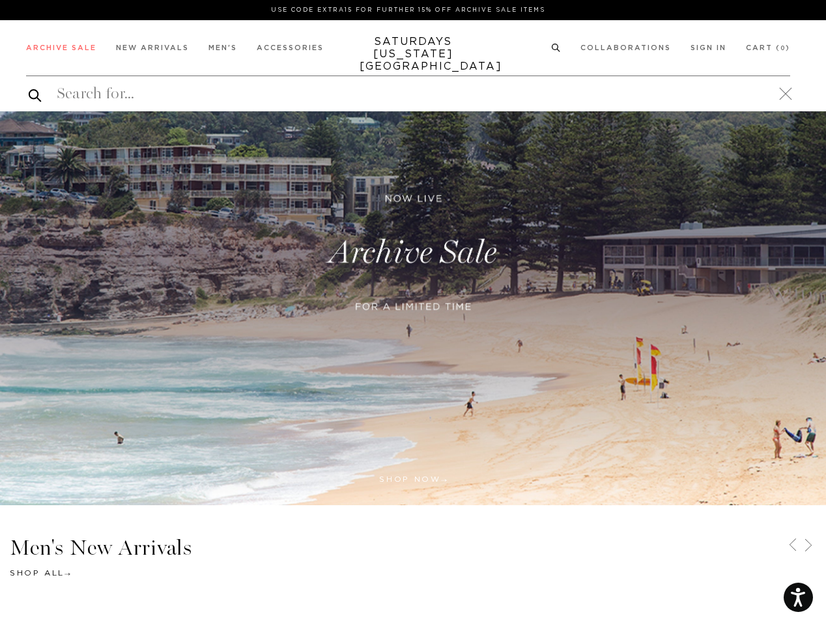 The image size is (826, 625). I want to click on a: Men's, so click(223, 48).